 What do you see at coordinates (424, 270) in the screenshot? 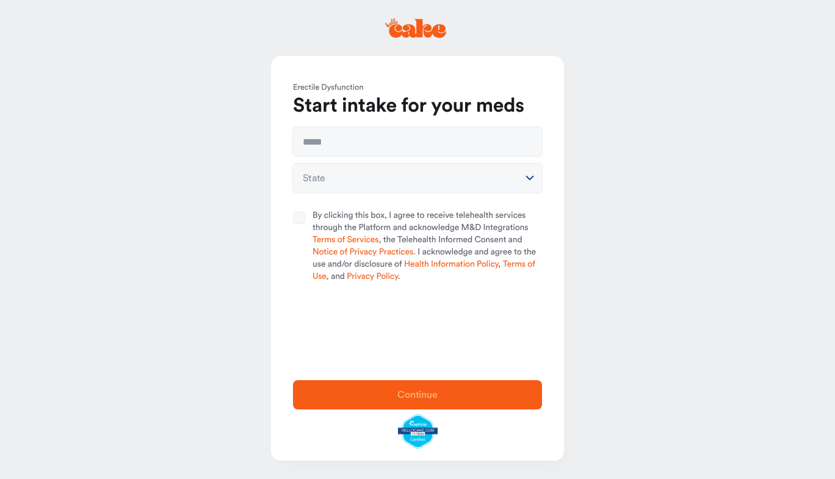
I see `a: Terms of Use` at bounding box center [424, 270].